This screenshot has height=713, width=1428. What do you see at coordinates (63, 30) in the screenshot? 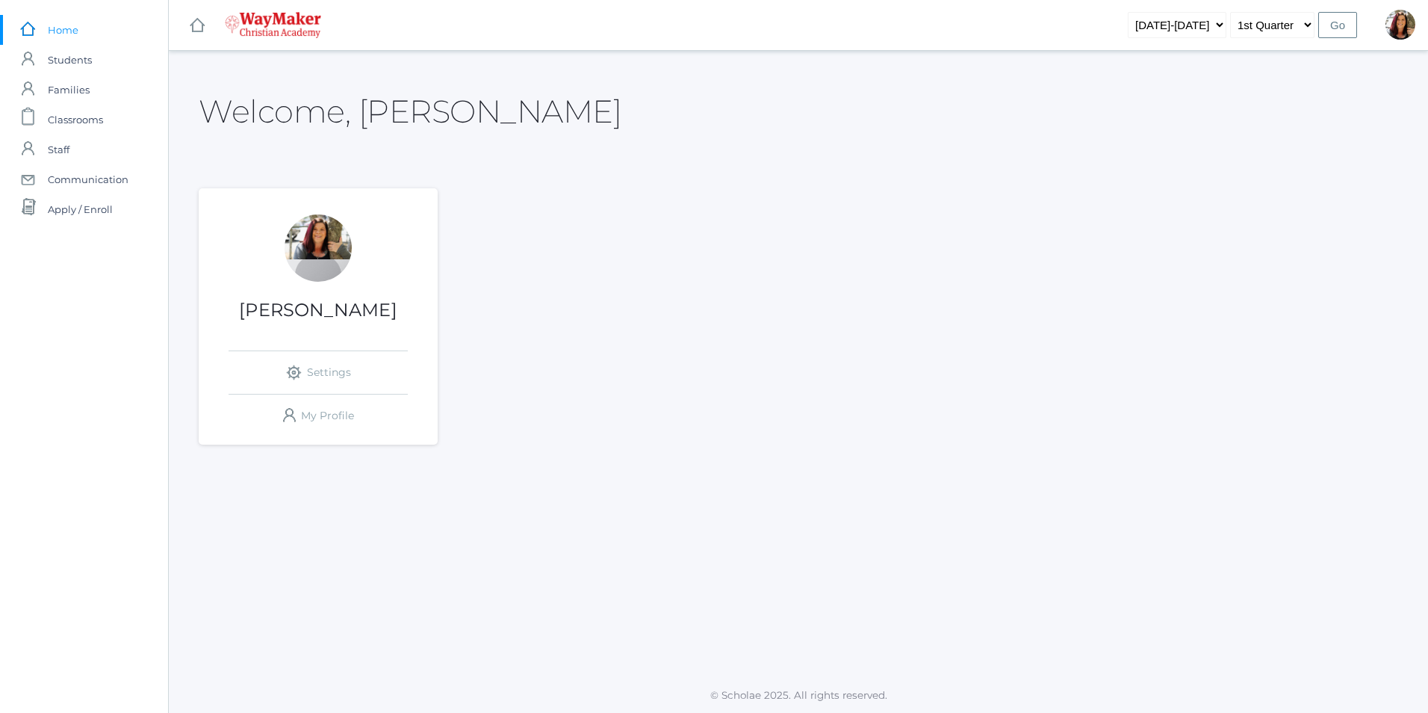
I see `span: Home` at bounding box center [63, 30].